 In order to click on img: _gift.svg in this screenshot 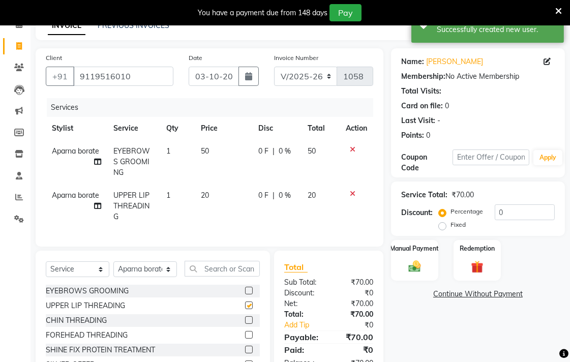, I will do `click(478, 267)`.